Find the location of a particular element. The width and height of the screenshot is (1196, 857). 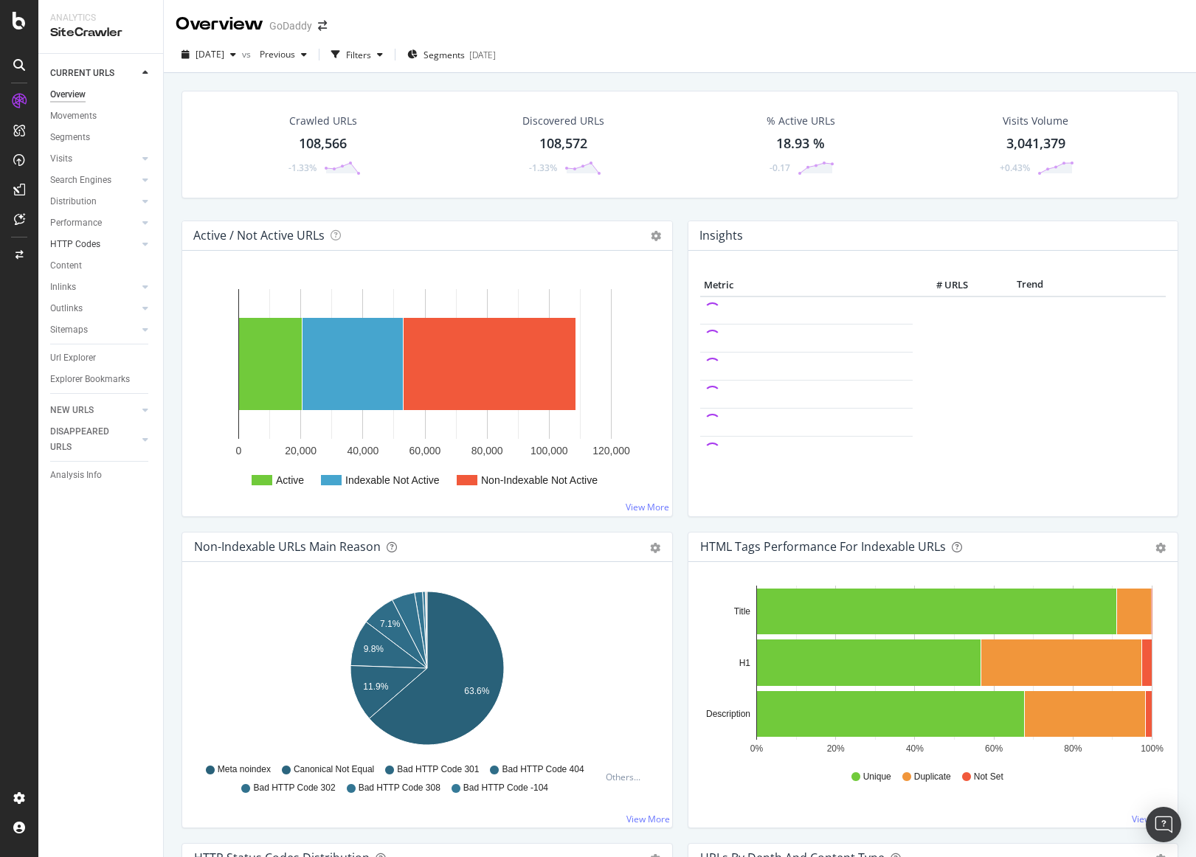

div: NEW URLS is located at coordinates (72, 410).